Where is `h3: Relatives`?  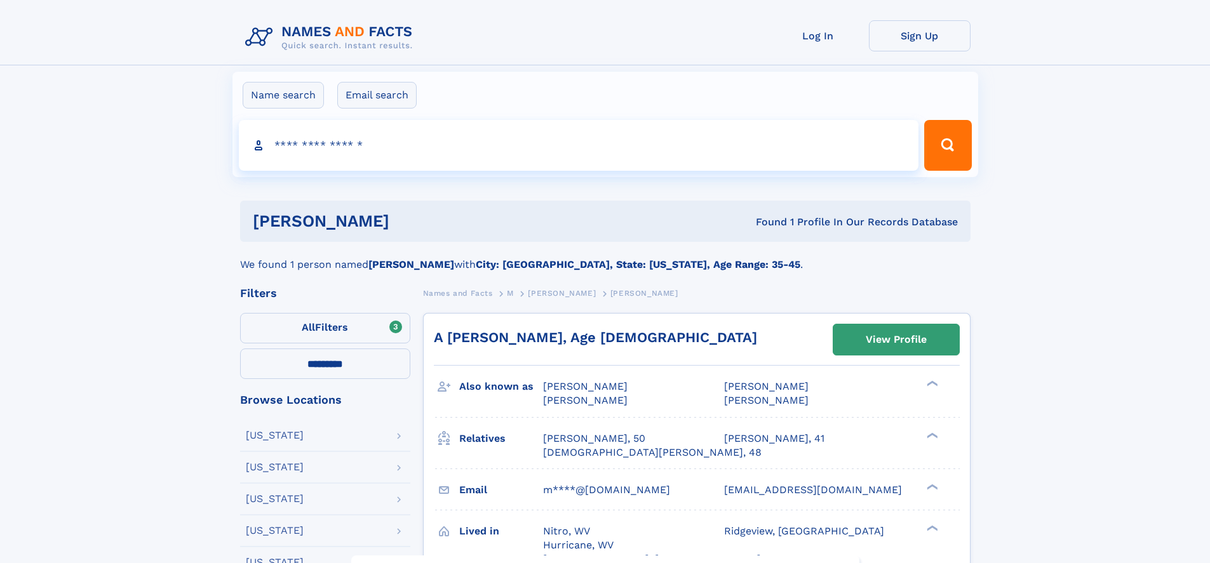
h3: Relatives is located at coordinates (501, 439).